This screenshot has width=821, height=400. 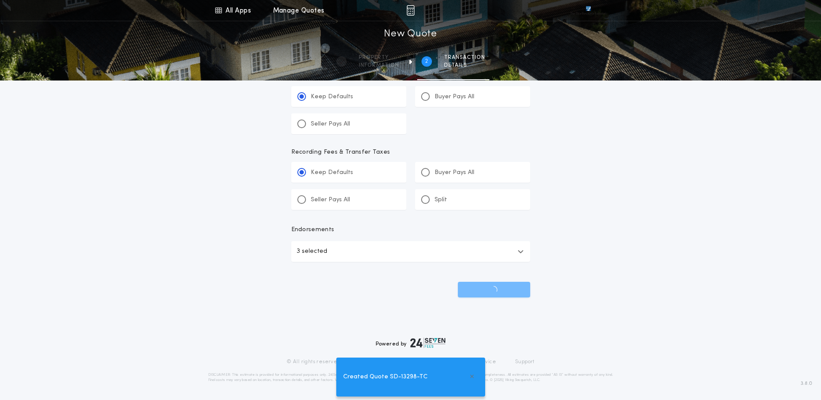 What do you see at coordinates (410, 34) in the screenshot?
I see `h1: New Quote` at bounding box center [410, 34].